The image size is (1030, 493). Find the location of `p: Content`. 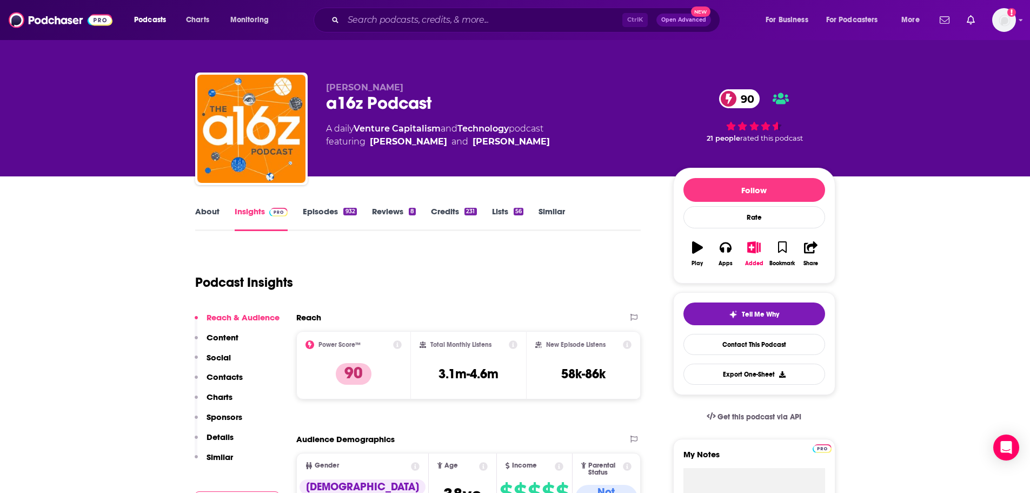

p: Content is located at coordinates (222, 337).